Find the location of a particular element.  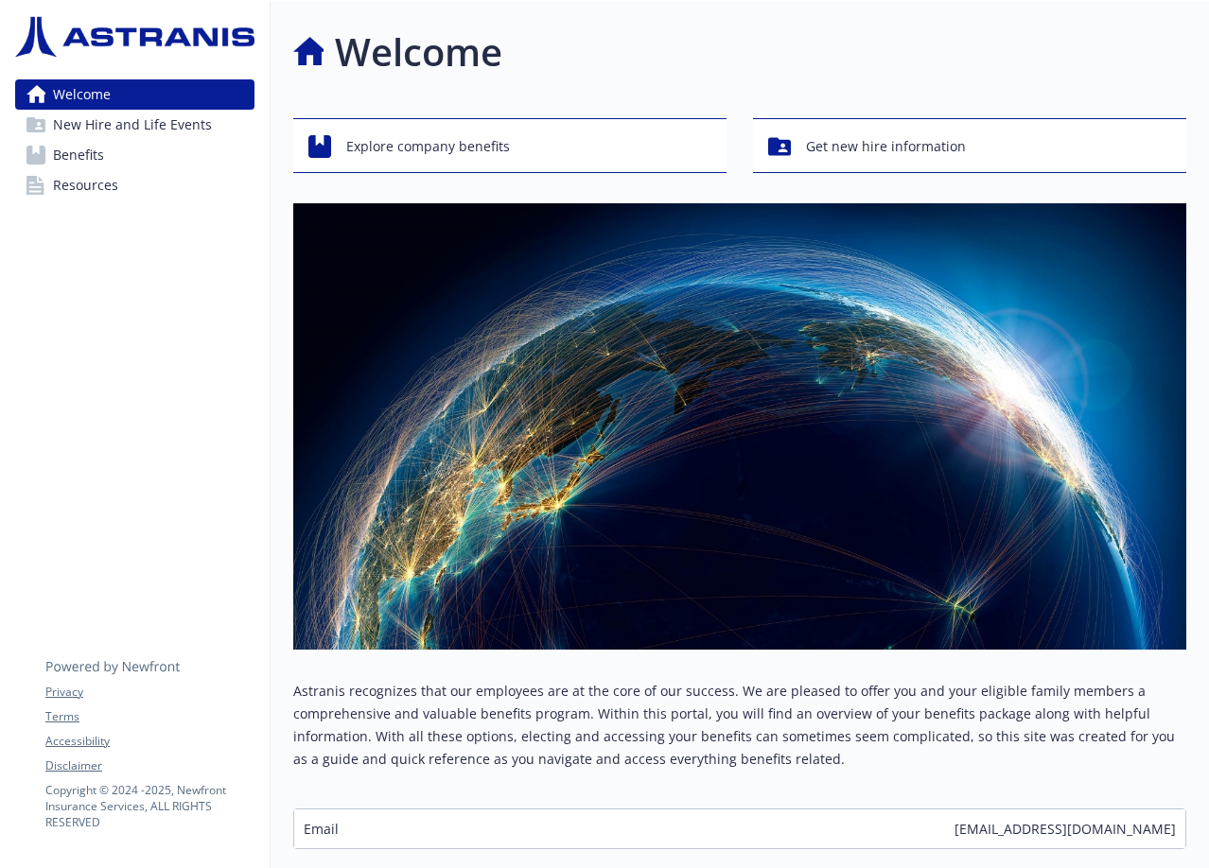

span: New Hire and Life Events is located at coordinates (132, 125).